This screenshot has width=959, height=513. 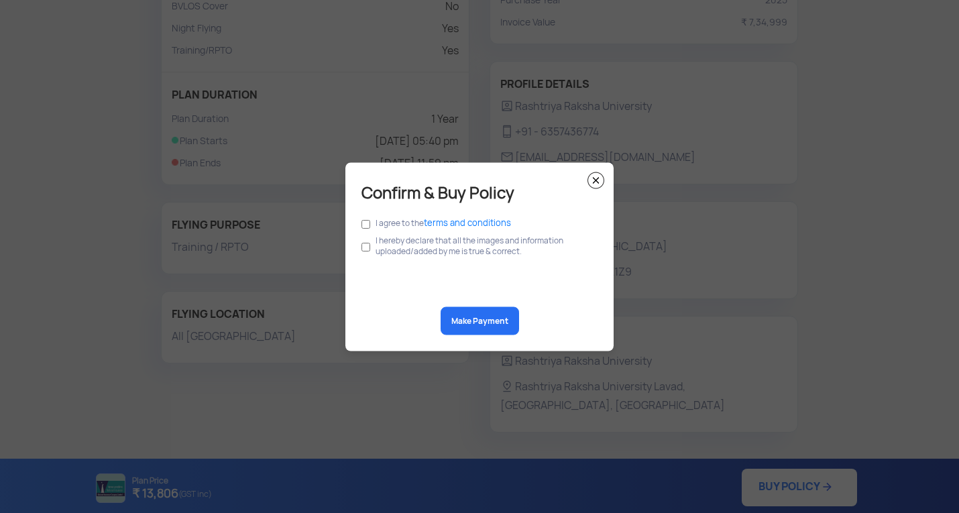 What do you see at coordinates (479, 321) in the screenshot?
I see `button: Make Payment` at bounding box center [479, 321].